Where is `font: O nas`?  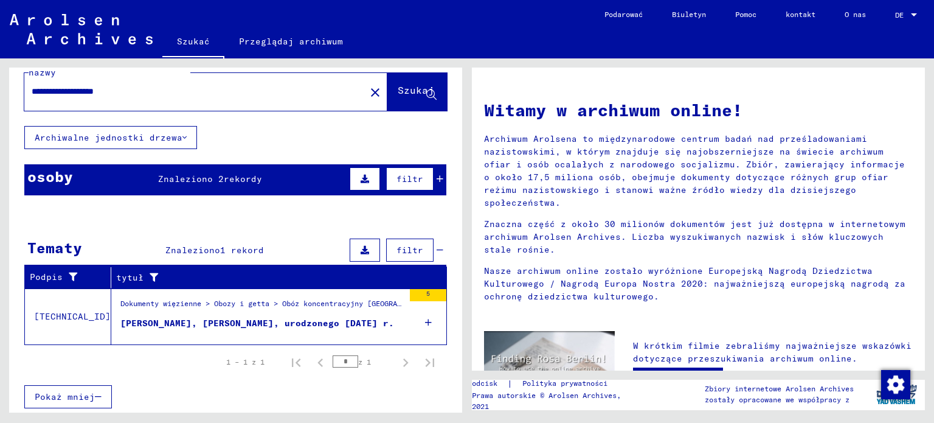
font: O nas is located at coordinates (855, 14).